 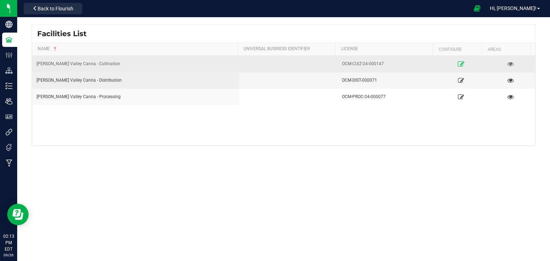 I want to click on span: Open Ecommerce Menu, so click(x=477, y=8).